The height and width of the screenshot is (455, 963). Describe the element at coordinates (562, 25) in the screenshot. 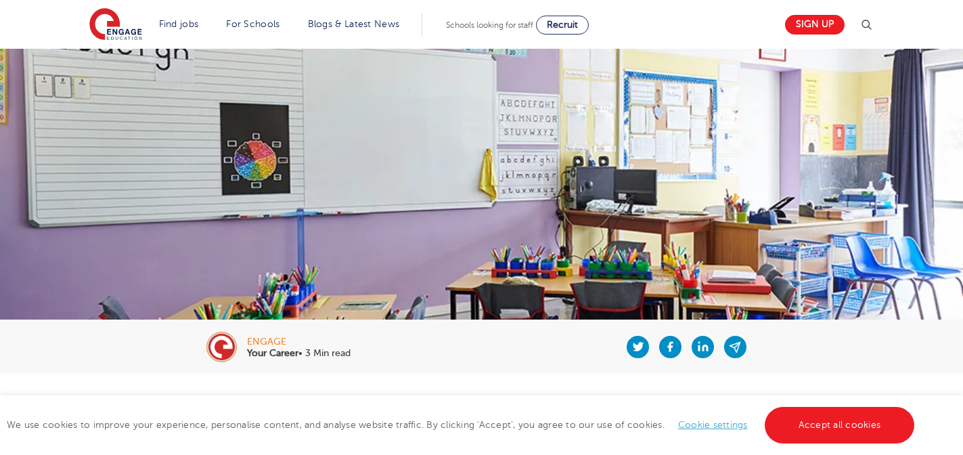

I see `a: Recruit` at that location.